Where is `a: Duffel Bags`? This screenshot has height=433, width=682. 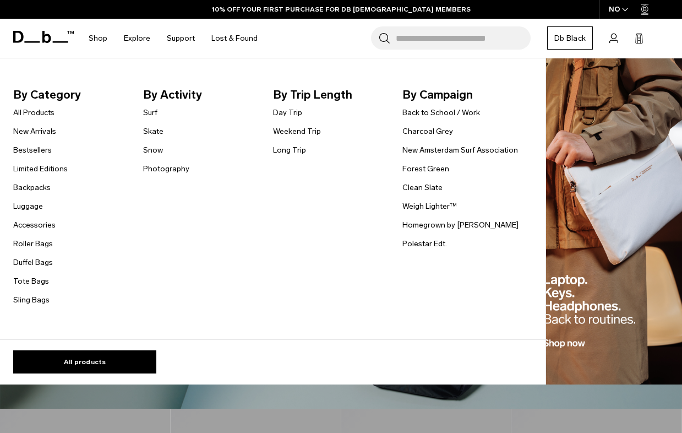
a: Duffel Bags is located at coordinates (33, 262).